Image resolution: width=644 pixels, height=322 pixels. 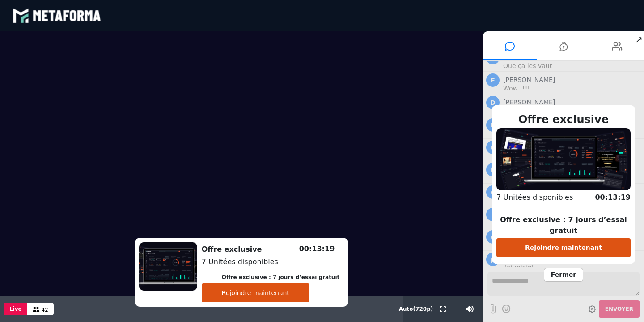 I want to click on span: 42, so click(x=45, y=310).